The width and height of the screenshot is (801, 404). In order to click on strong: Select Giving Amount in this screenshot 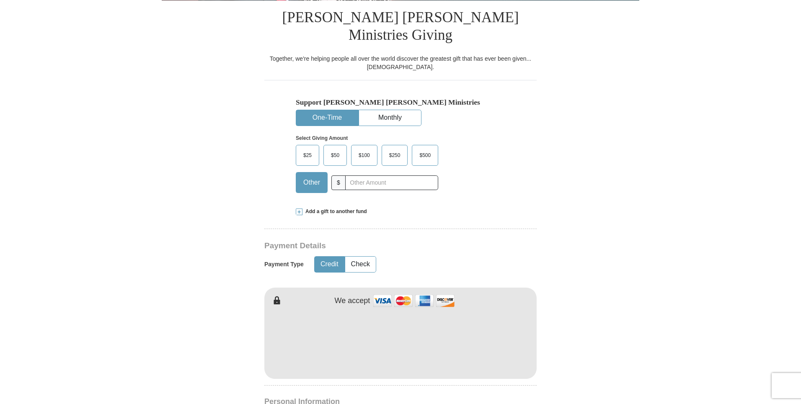, I will do `click(322, 138)`.